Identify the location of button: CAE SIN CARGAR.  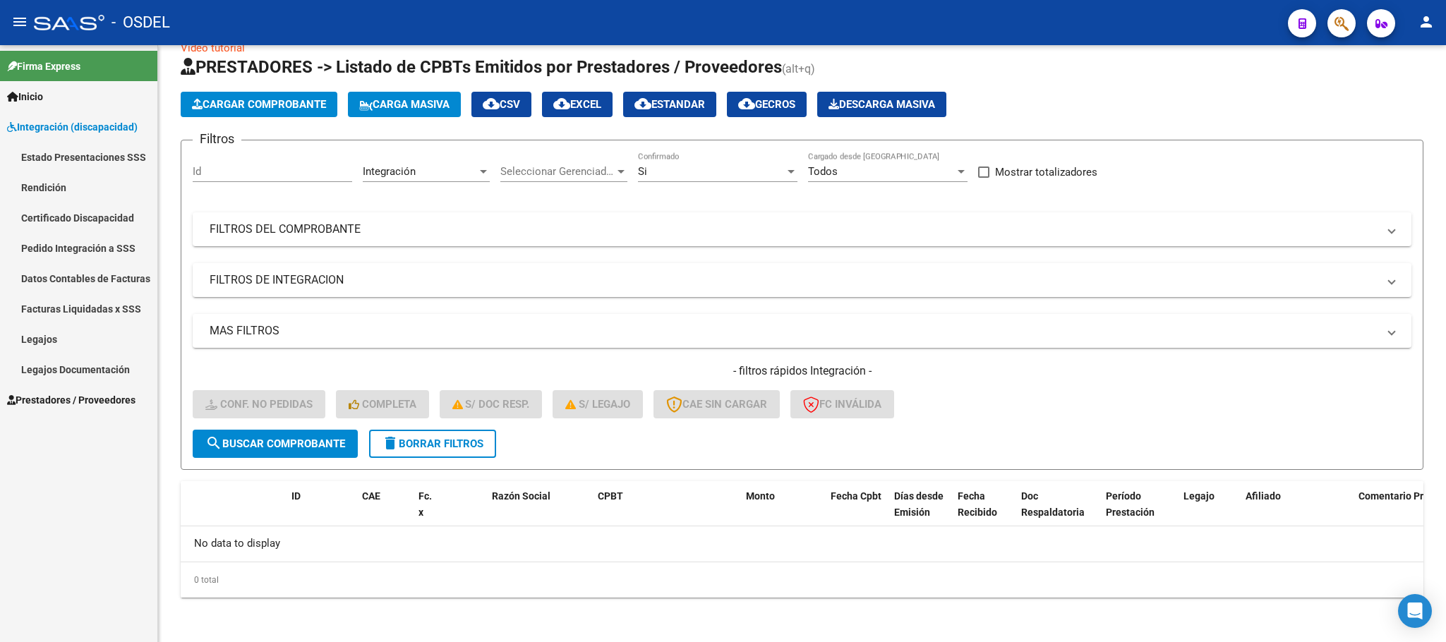
(717, 404).